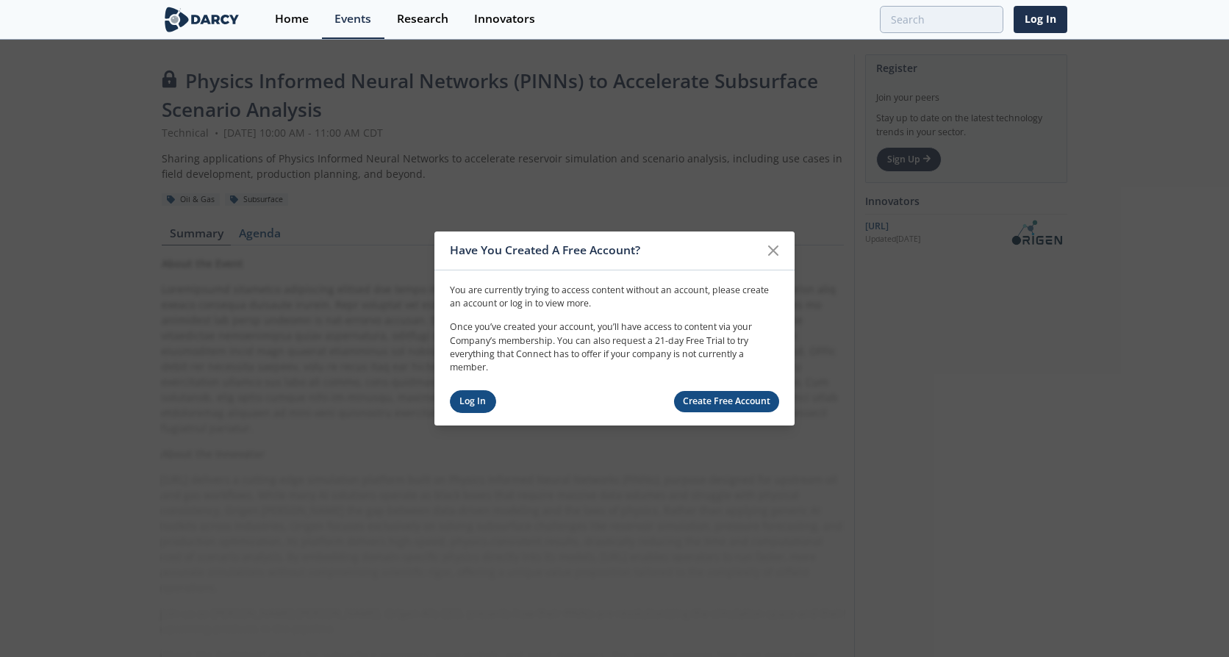 This screenshot has height=657, width=1229. Describe the element at coordinates (353, 19) in the screenshot. I see `div: Events` at that location.